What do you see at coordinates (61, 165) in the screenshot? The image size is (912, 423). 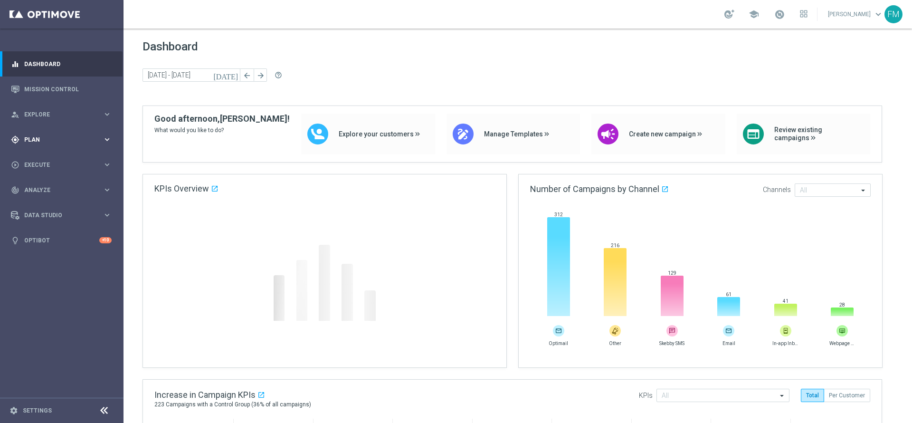 I see `button: play_circle_outline Execute keyboard_arrow_right` at bounding box center [61, 165].